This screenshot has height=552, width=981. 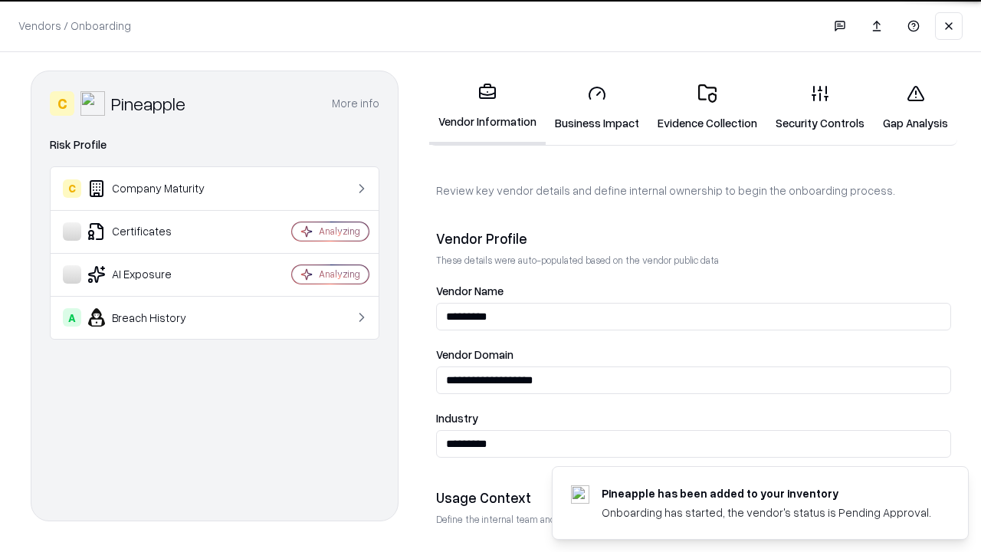 What do you see at coordinates (93, 103) in the screenshot?
I see `img: Pineapple` at bounding box center [93, 103].